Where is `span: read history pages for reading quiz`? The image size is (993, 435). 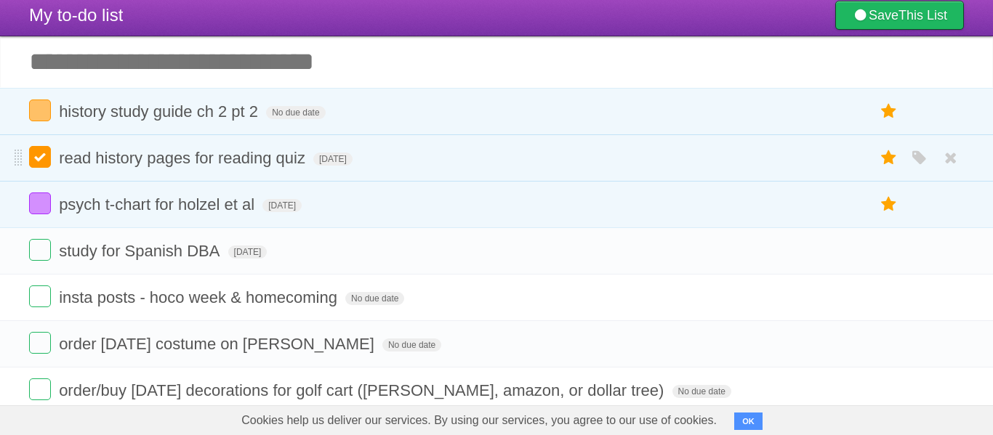
span: read history pages for reading quiz is located at coordinates (184, 158).